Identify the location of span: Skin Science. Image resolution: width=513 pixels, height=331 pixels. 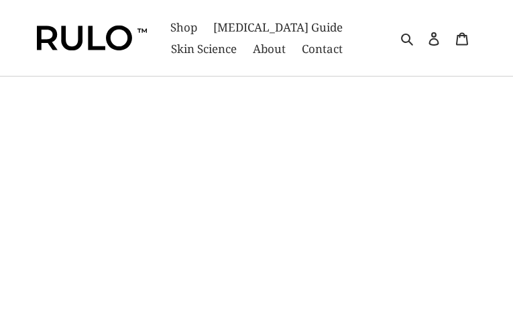
(204, 49).